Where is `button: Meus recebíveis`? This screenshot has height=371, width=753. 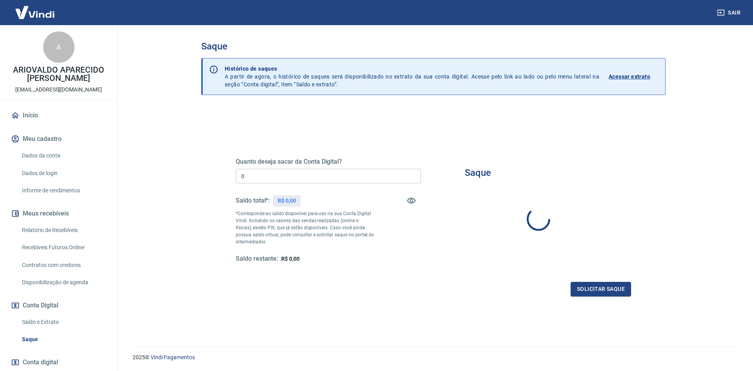
button: Meus recebíveis is located at coordinates (58, 213).